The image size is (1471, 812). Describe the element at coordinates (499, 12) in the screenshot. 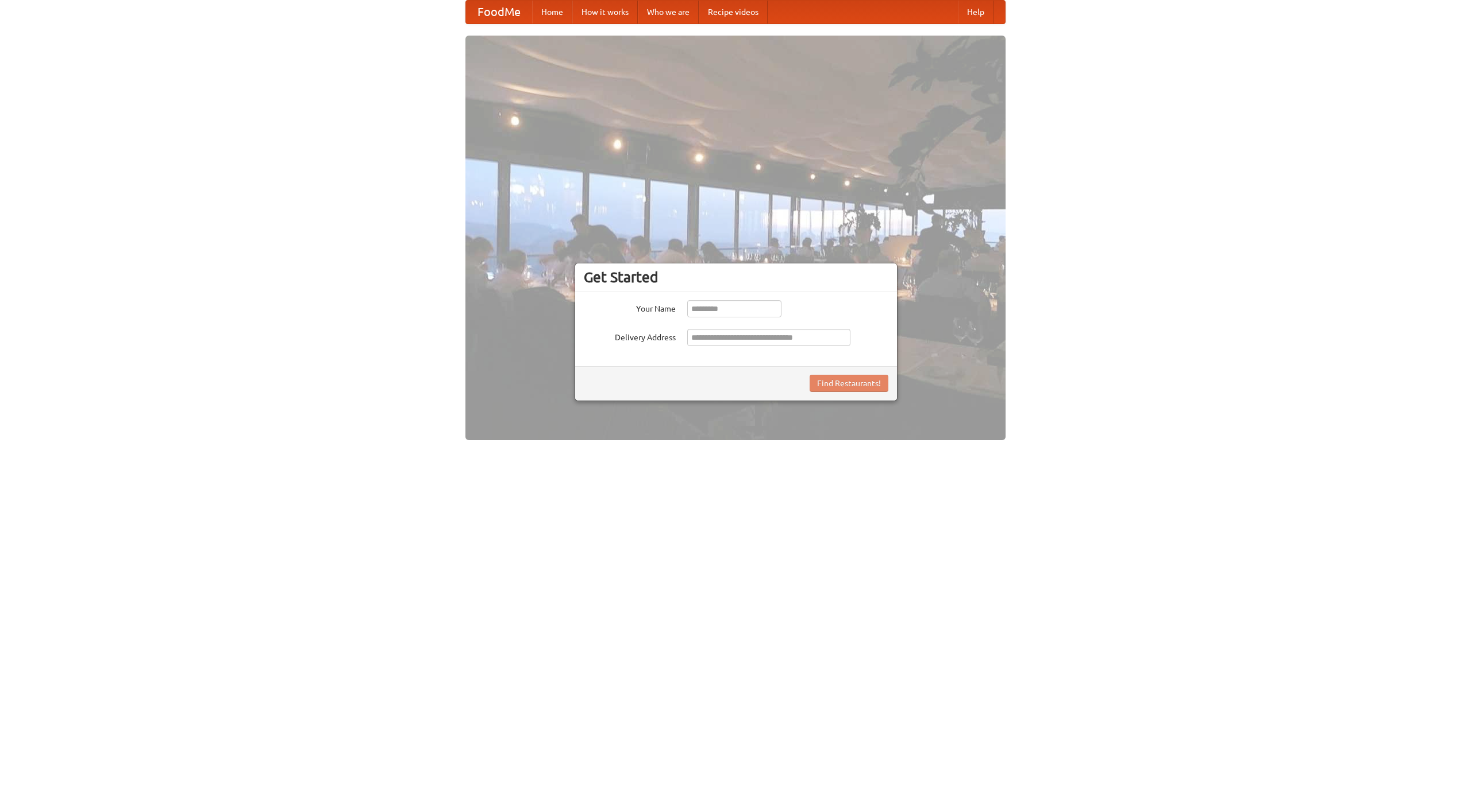

I see `a: FoodMe` at that location.